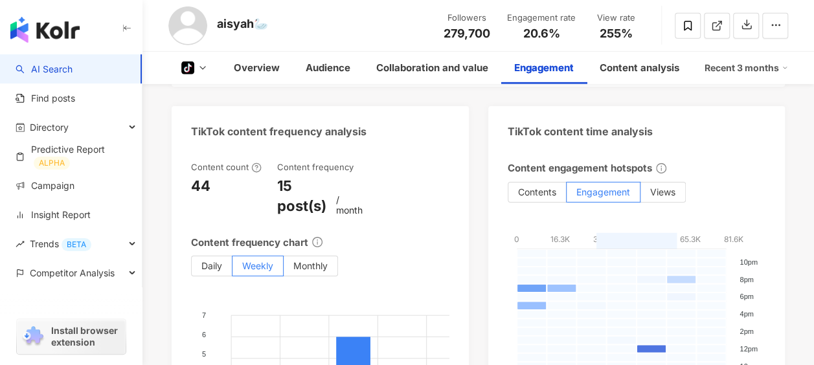 This screenshot has width=814, height=365. I want to click on span: Trends, so click(60, 243).